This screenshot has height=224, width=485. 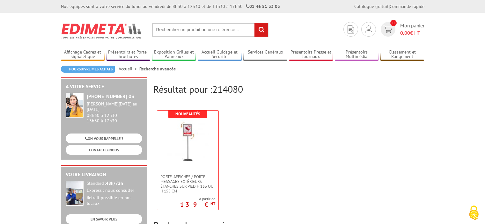 I want to click on img: Edimeta, so click(x=101, y=31).